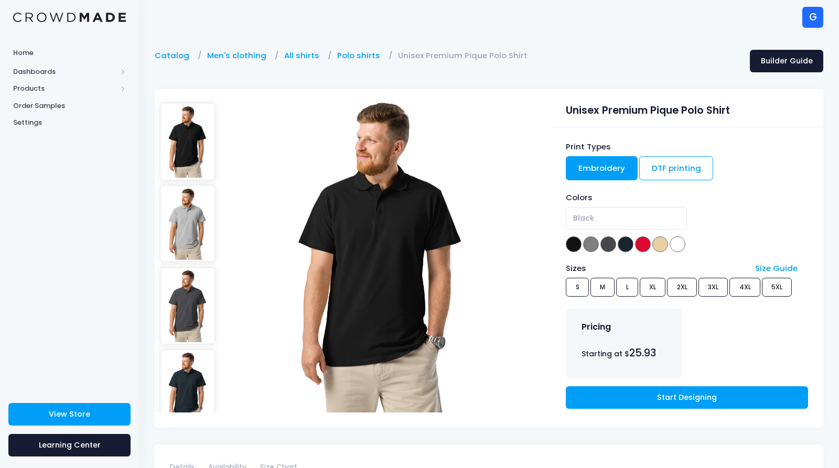 This screenshot has width=839, height=468. Describe the element at coordinates (304, 56) in the screenshot. I see `a: All shirts` at that location.